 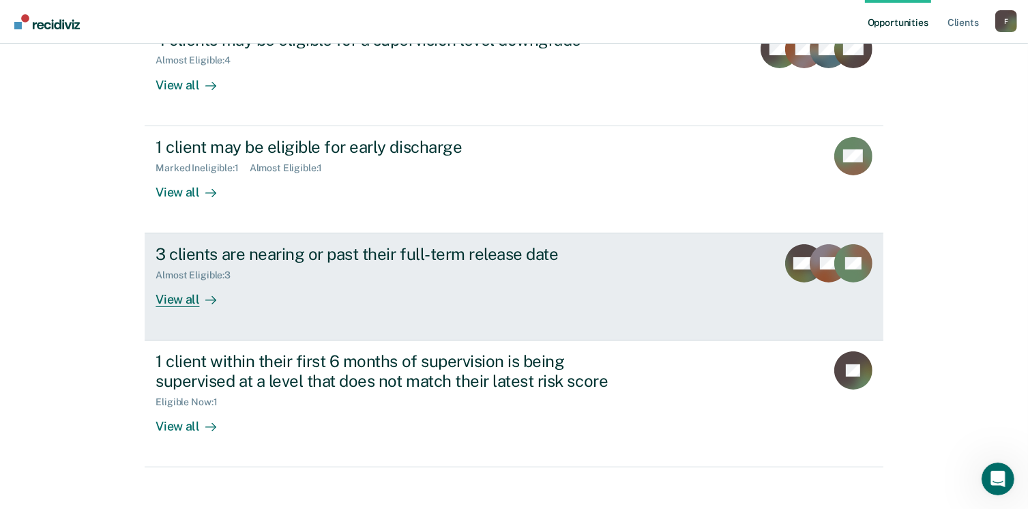 I want to click on div: Eligible Now : 1, so click(x=192, y=402).